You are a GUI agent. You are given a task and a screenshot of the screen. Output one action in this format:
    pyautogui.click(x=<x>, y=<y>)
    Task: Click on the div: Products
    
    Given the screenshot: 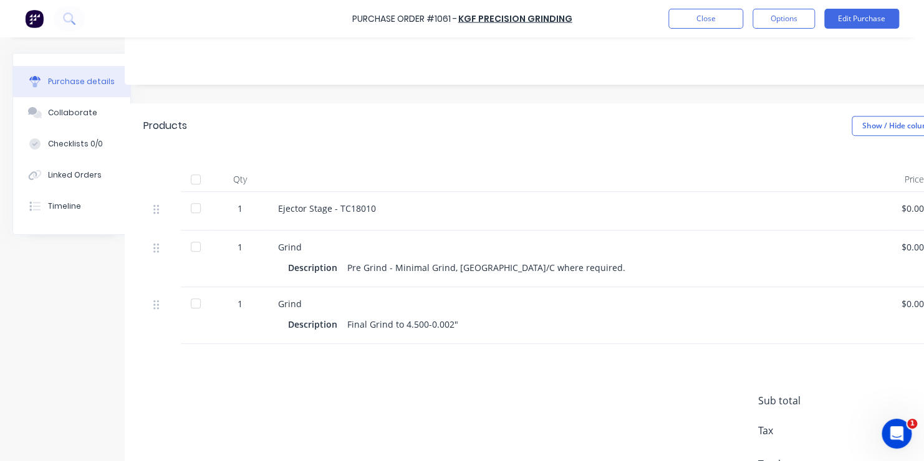 What is the action you would take?
    pyautogui.click(x=165, y=126)
    